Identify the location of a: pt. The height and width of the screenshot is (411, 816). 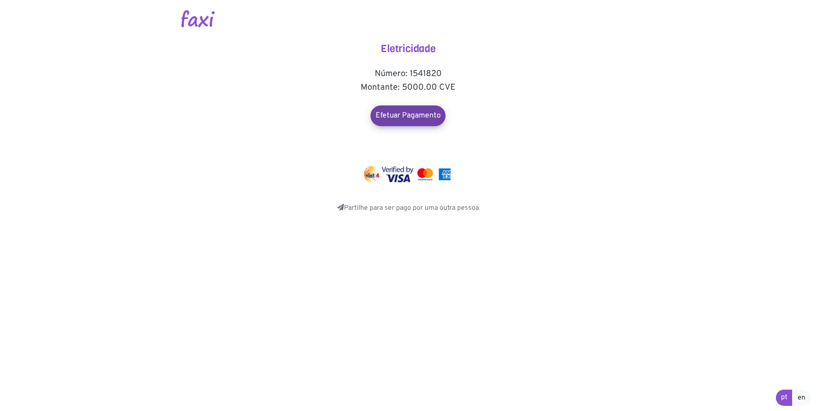
(784, 397).